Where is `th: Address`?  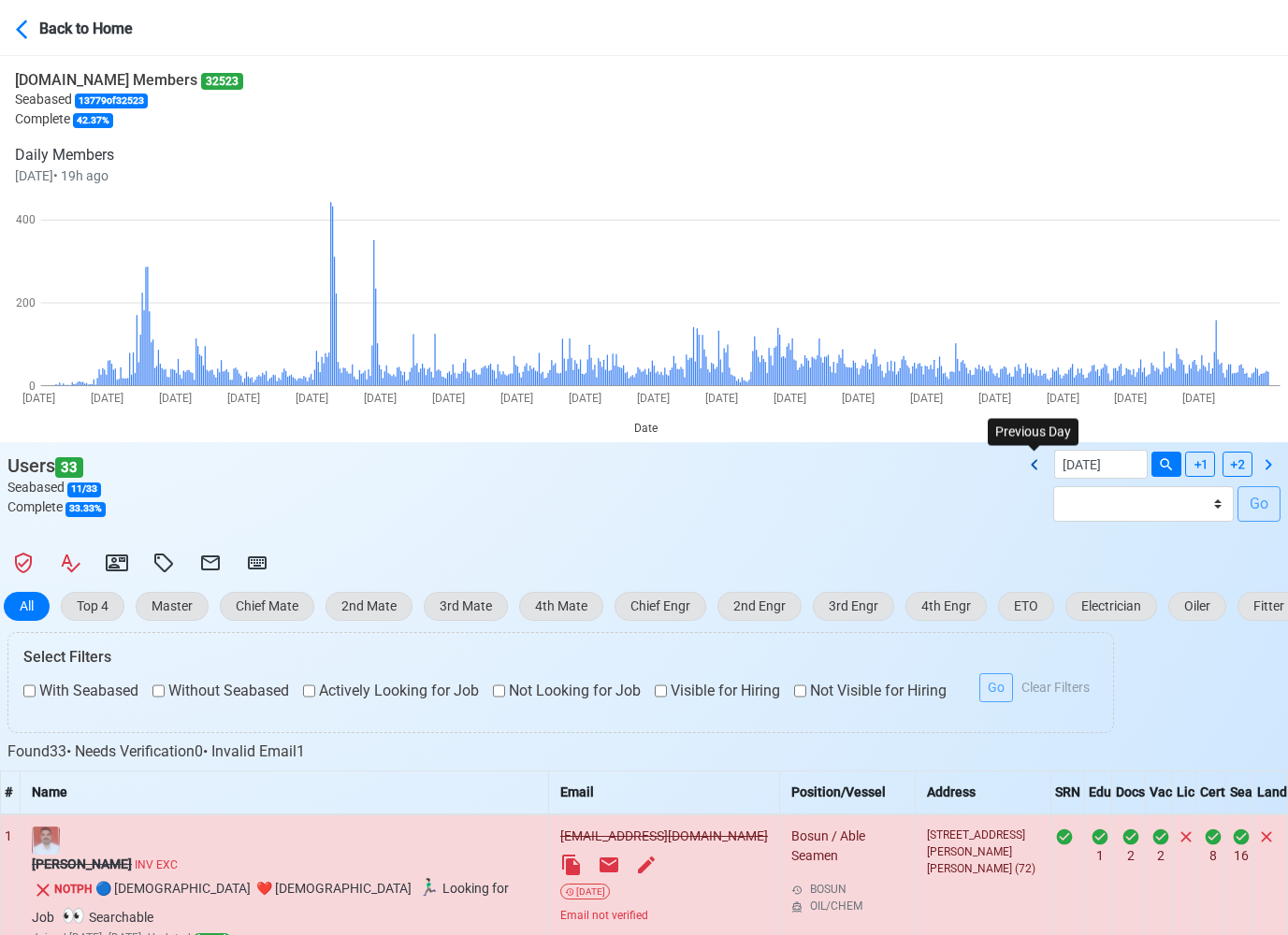
th: Address is located at coordinates (983, 792).